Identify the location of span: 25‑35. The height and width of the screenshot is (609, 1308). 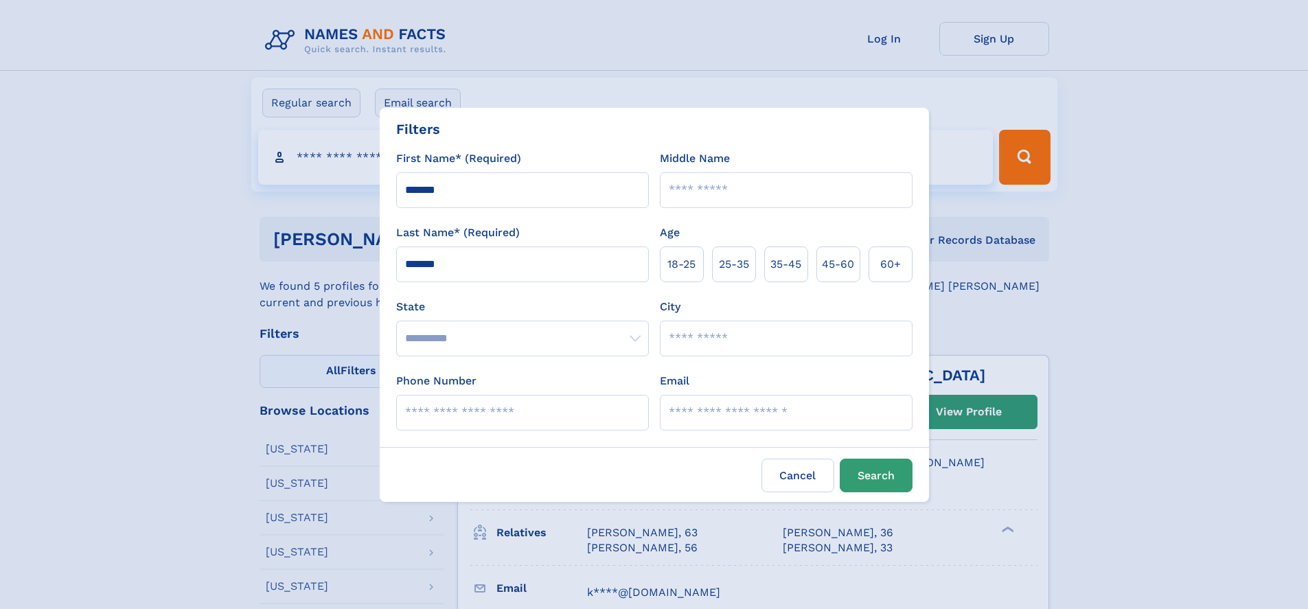
(734, 264).